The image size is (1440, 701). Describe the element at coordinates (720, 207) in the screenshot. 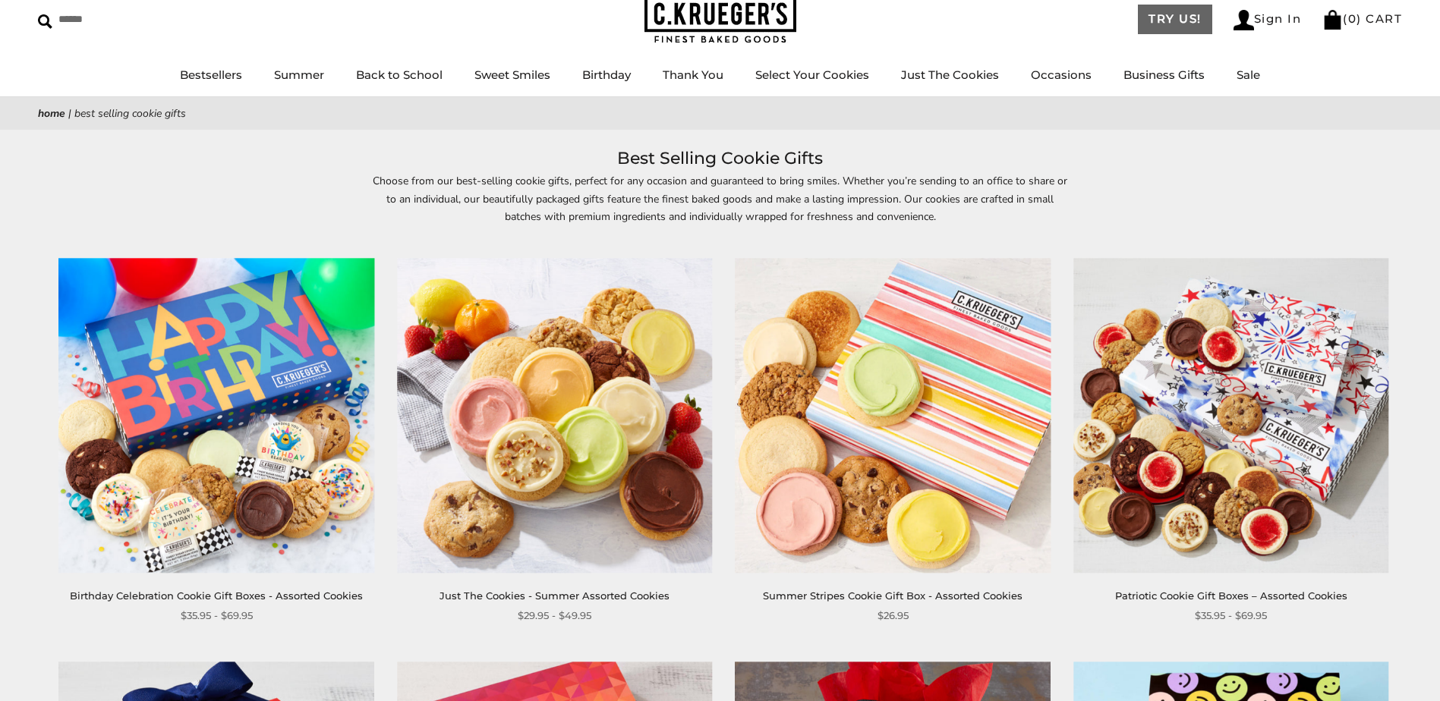

I see `p: Choose from our best-selling cookie gifts, perfect for any occasion and guaranteed to bring smile...` at that location.